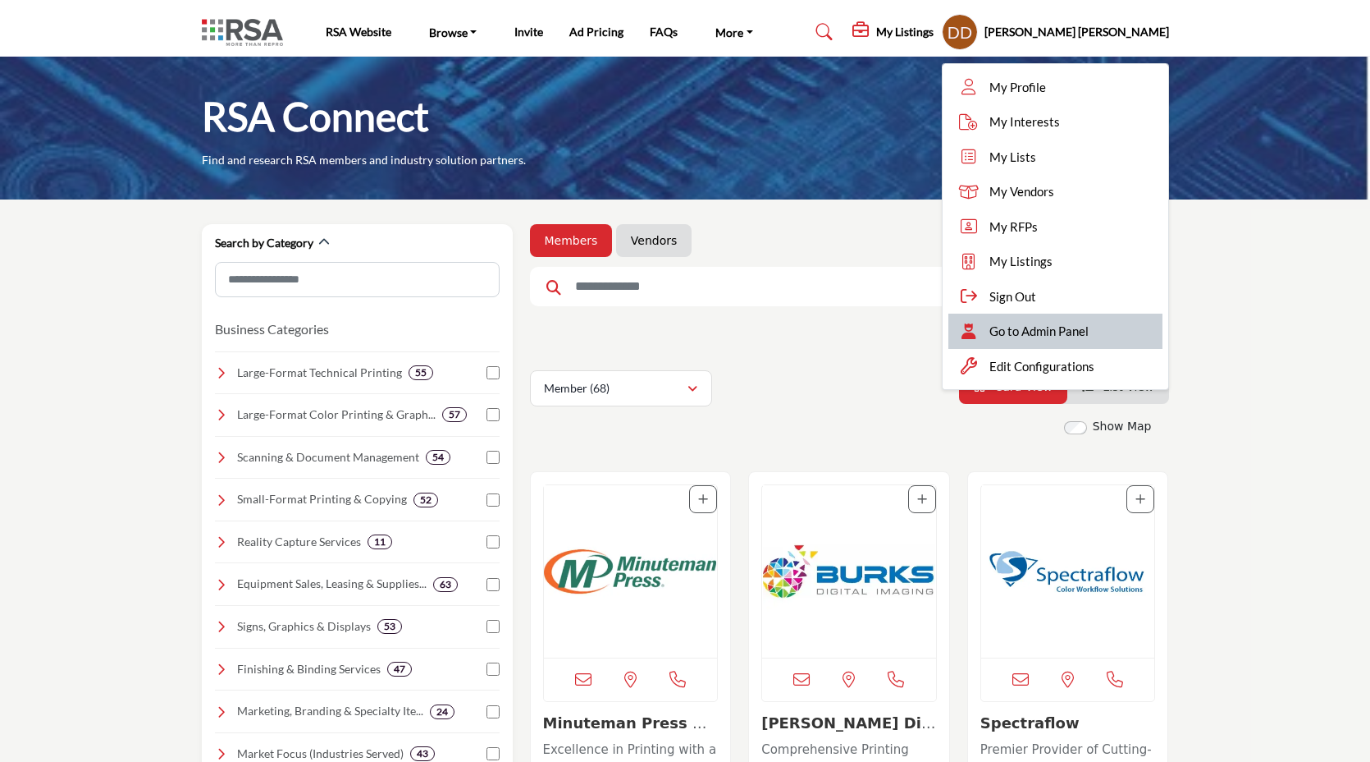  Describe the element at coordinates (1013, 226) in the screenshot. I see `span: My RFPs` at that location.